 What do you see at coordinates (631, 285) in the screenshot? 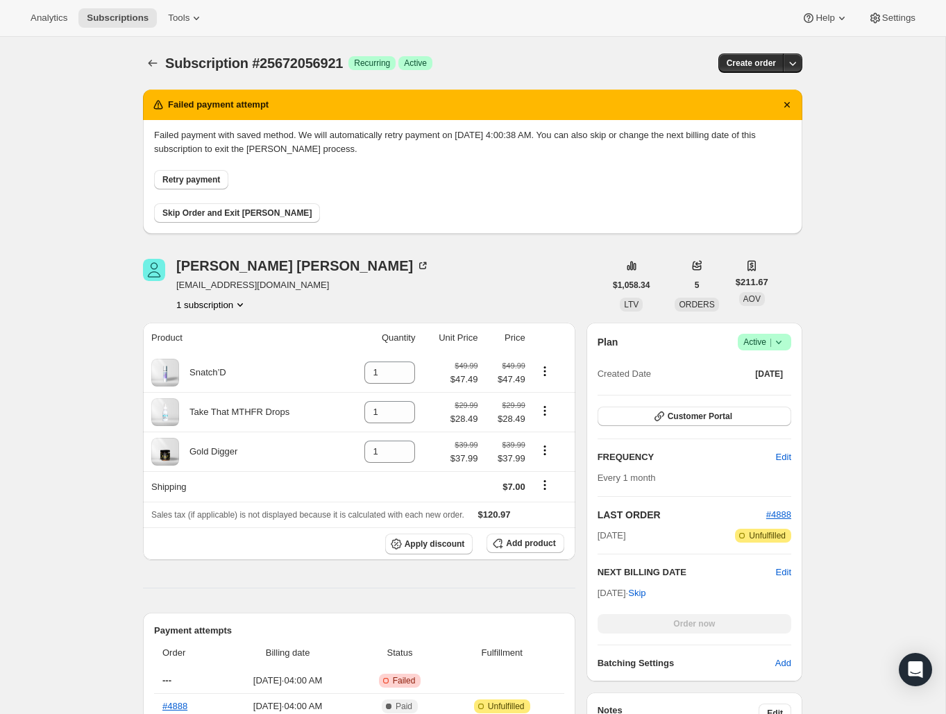
I see `span: $1,058.34` at bounding box center [631, 285].